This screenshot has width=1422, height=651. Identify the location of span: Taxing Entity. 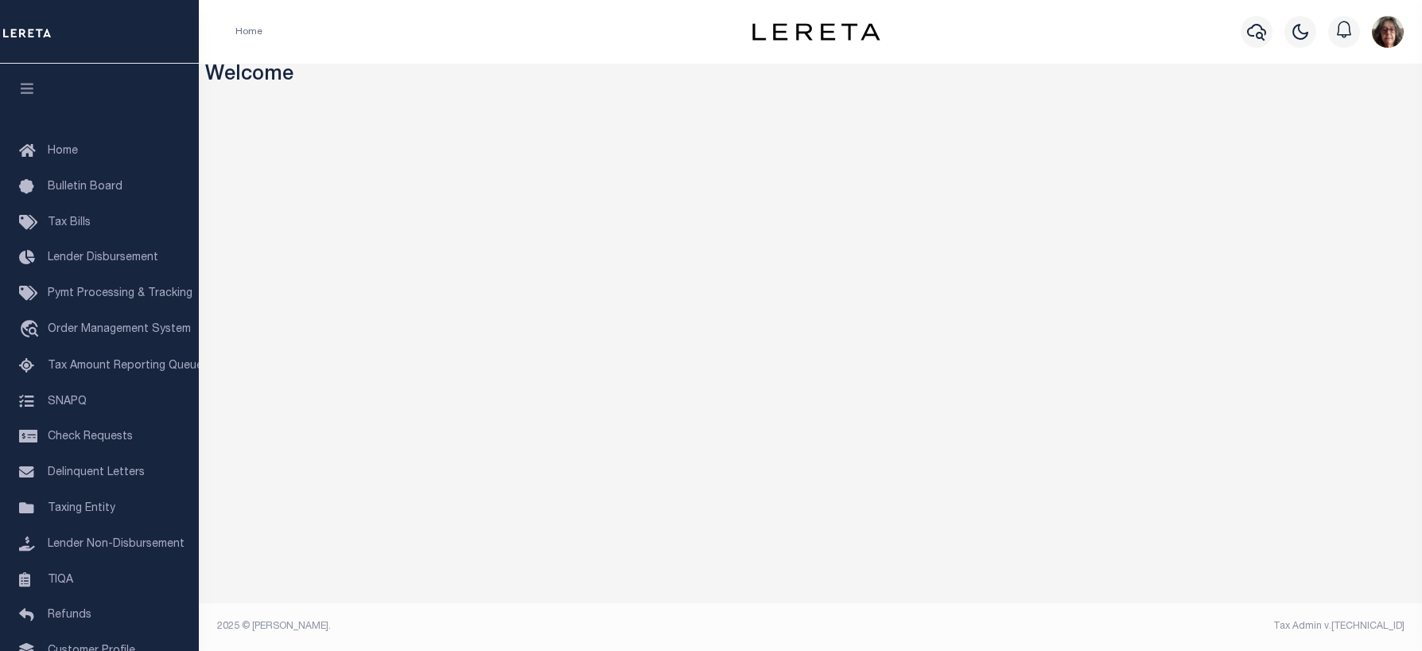
(81, 508).